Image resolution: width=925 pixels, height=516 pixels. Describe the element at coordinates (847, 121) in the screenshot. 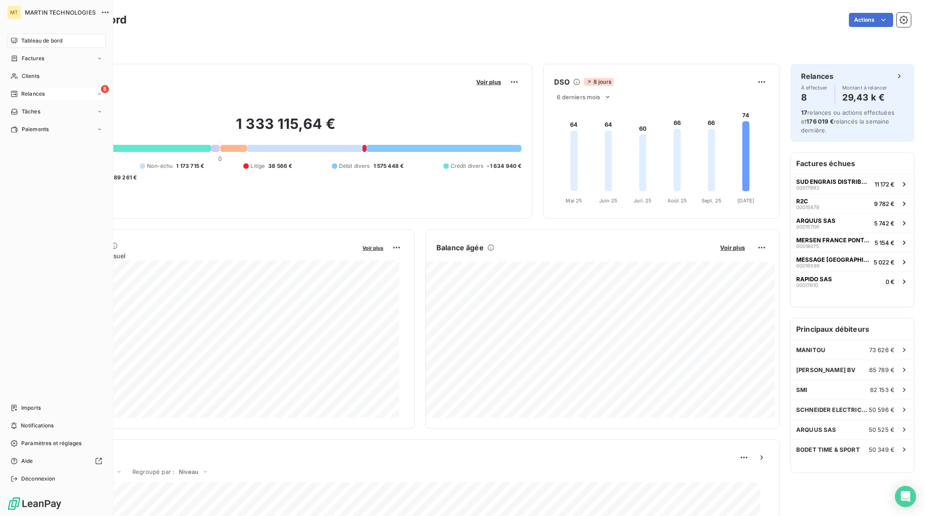

I see `span: relances ou actions effectuées et relancés la semaine dernière.` at that location.